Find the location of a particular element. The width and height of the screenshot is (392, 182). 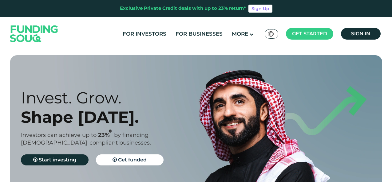

span: Start investing is located at coordinates (57, 160).